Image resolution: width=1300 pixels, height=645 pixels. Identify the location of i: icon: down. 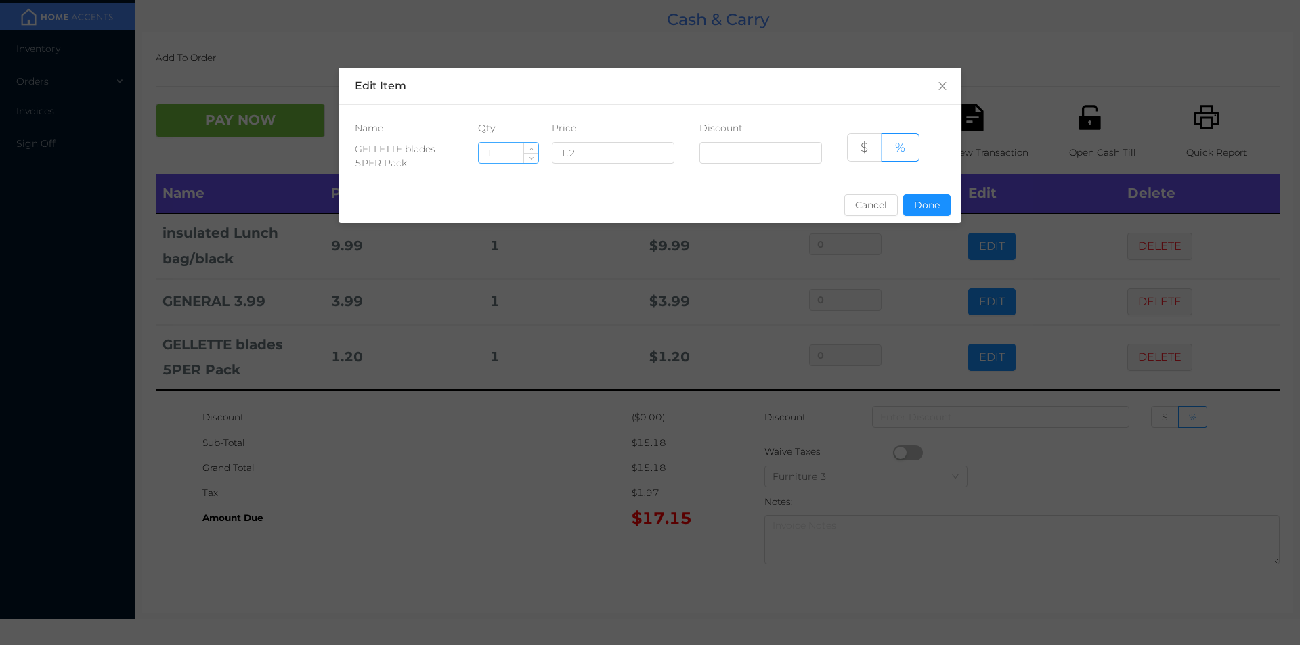
(531, 158).